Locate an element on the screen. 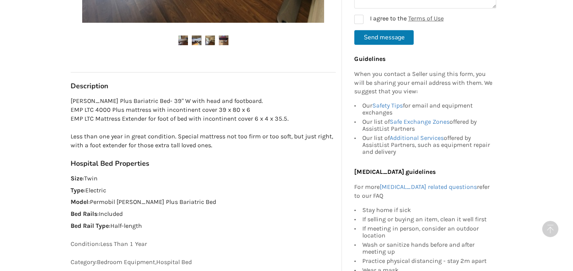 The width and height of the screenshot is (573, 271). label: I agree to the is located at coordinates (398, 19).